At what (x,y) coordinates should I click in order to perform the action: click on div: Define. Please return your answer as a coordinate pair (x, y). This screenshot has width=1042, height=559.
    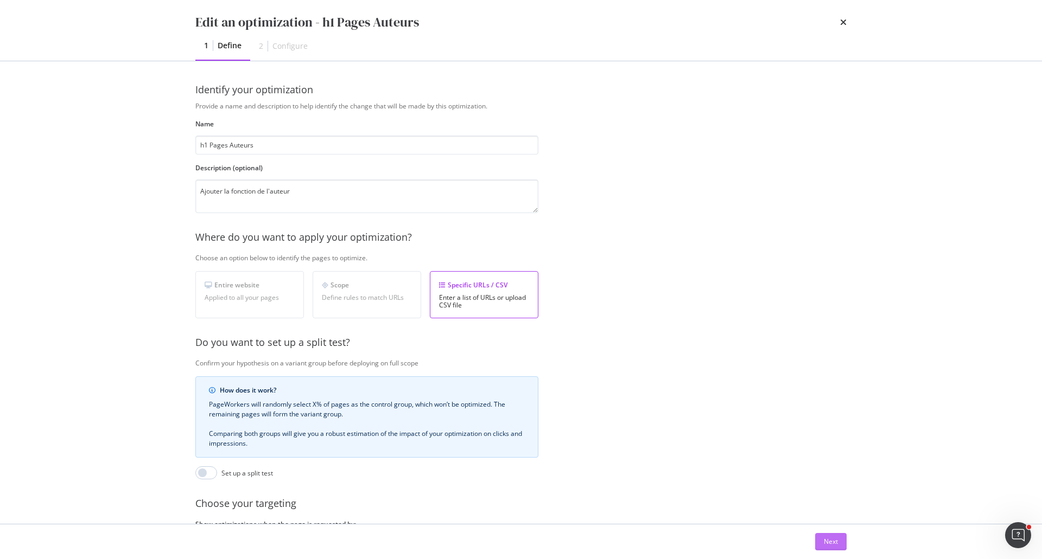
    Looking at the image, I should click on (229, 46).